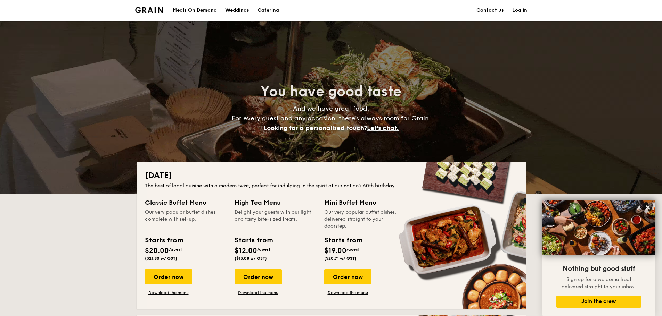  What do you see at coordinates (185, 219) in the screenshot?
I see `div: Our very popular buffet dishes, complete with set-up.` at bounding box center [185, 219].